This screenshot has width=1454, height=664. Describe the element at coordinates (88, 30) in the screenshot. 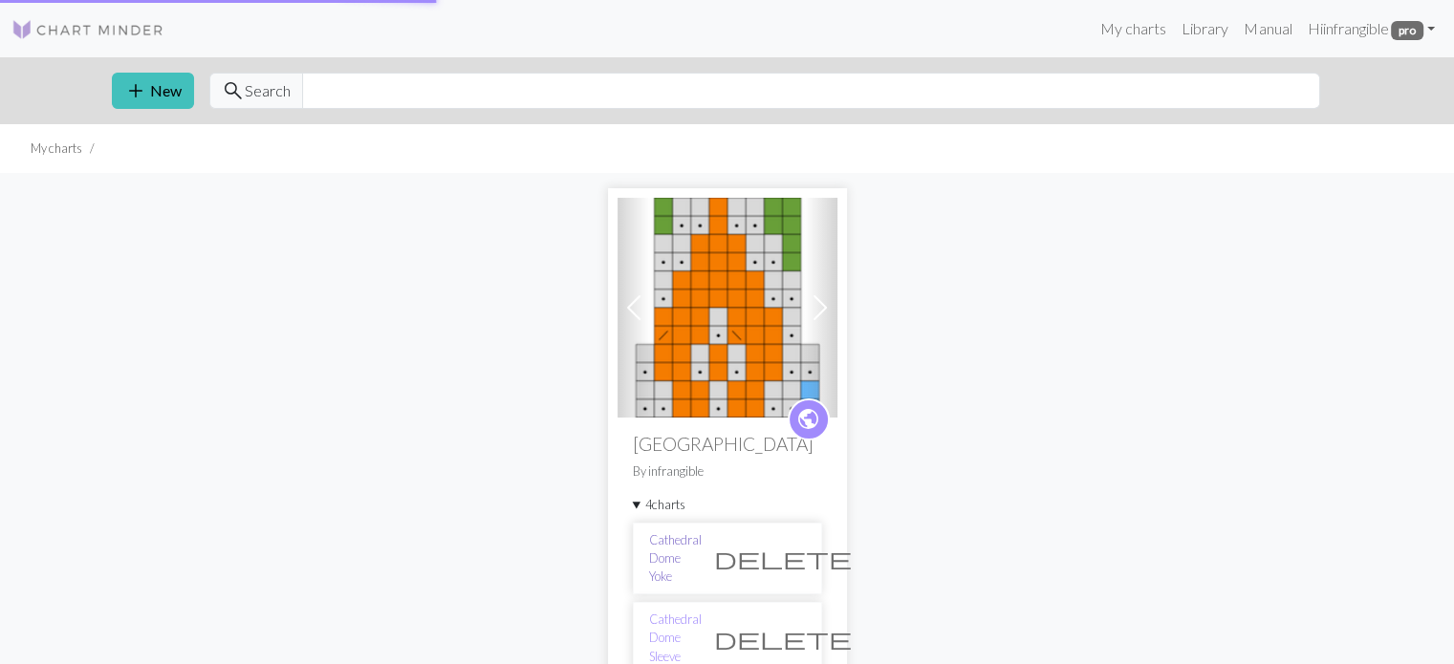

I see `img: Logo` at that location.